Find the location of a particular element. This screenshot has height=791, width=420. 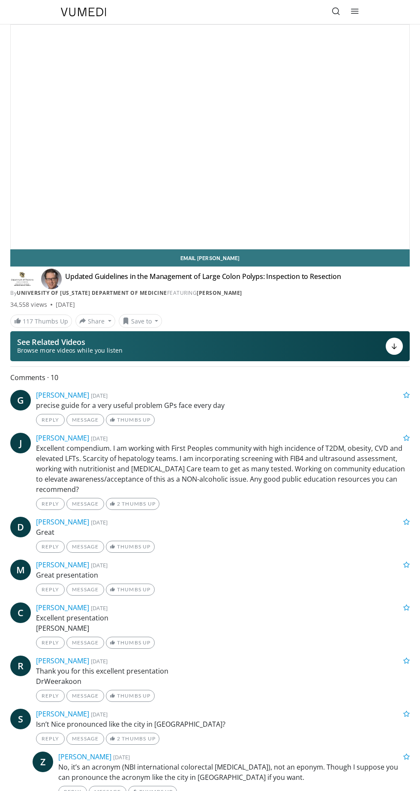

span: Z is located at coordinates (43, 762).